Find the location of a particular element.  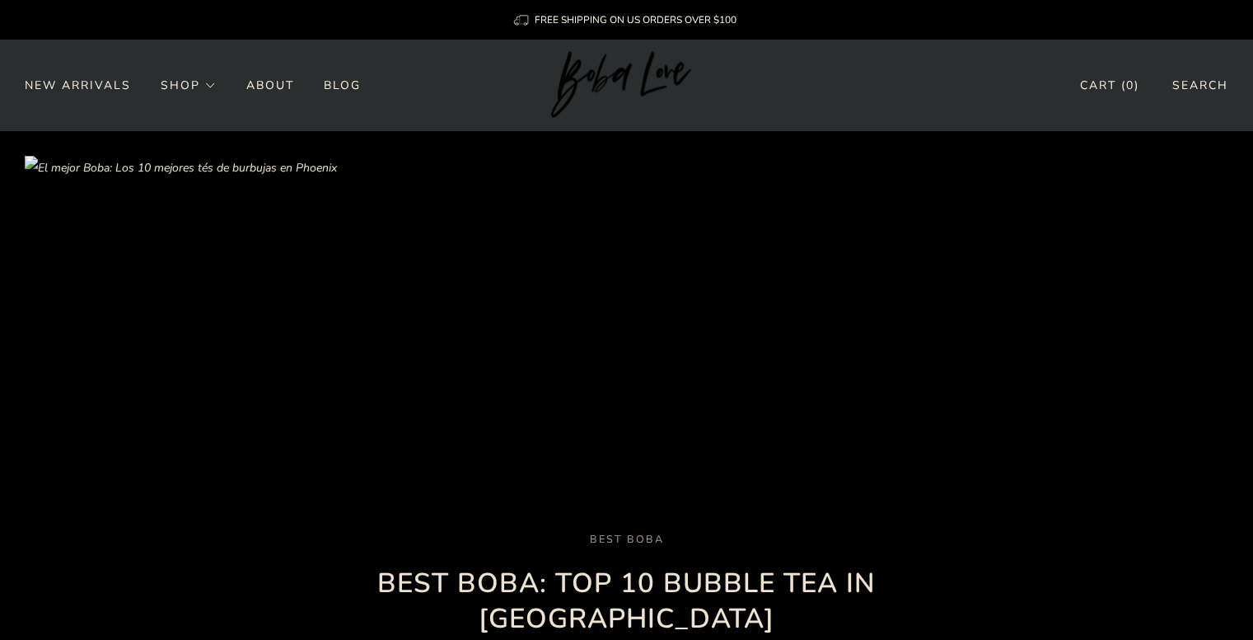

img: El mejor Boba: Los 10 mejores tés de burbujas en Phoenix is located at coordinates (626, 358).